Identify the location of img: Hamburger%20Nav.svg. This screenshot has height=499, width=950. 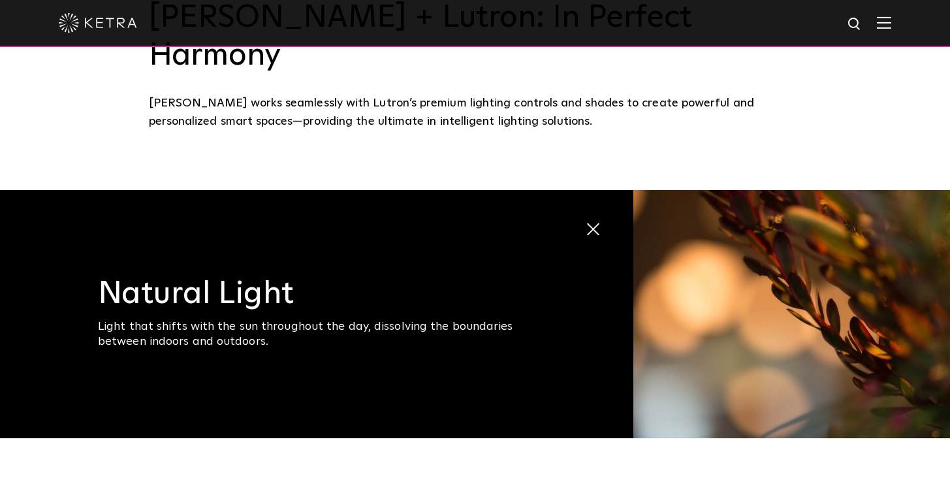
(884, 22).